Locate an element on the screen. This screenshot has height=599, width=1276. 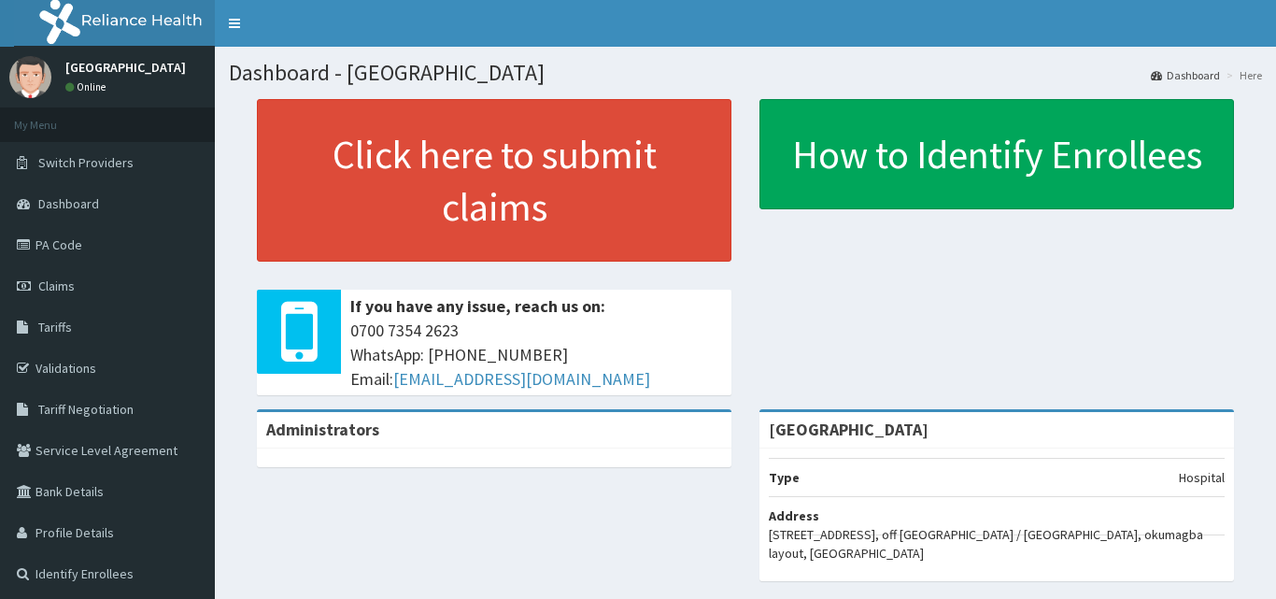
li: Here is located at coordinates (1241, 75).